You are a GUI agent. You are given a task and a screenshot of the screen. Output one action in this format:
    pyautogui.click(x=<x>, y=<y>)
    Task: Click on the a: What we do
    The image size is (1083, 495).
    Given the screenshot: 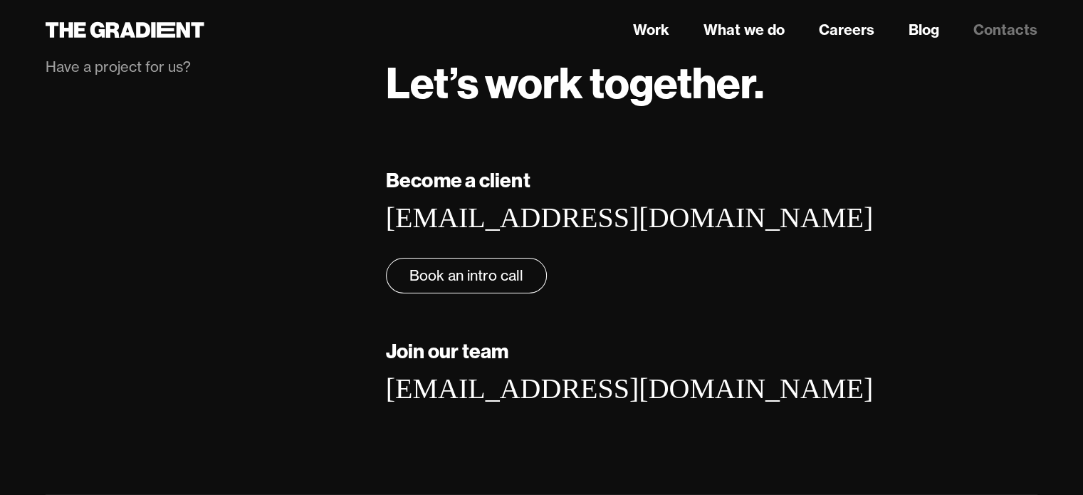 What is the action you would take?
    pyautogui.click(x=744, y=30)
    